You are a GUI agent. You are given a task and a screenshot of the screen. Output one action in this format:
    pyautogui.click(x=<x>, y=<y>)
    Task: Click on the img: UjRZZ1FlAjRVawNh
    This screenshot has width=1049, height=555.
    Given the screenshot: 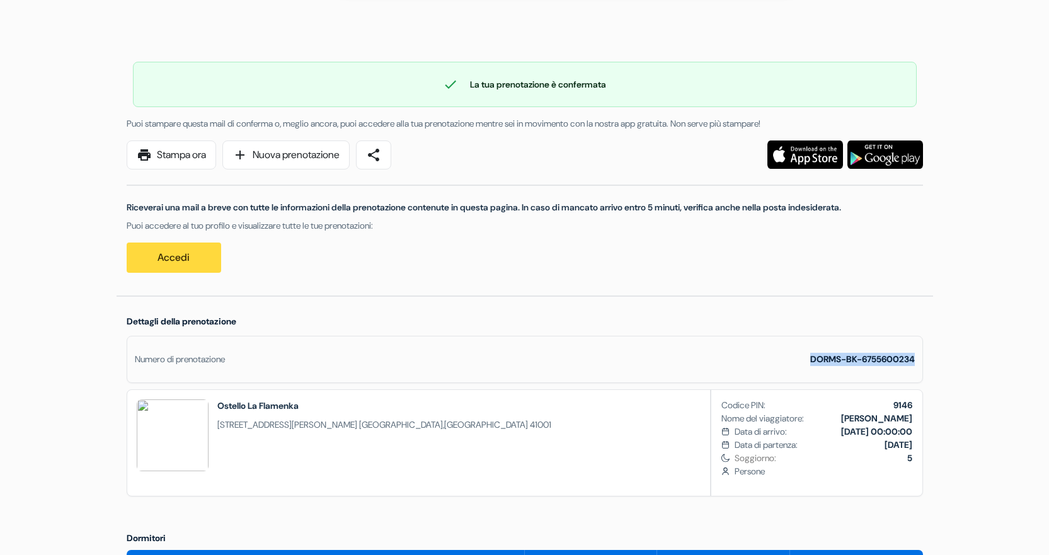 What is the action you would take?
    pyautogui.click(x=173, y=435)
    